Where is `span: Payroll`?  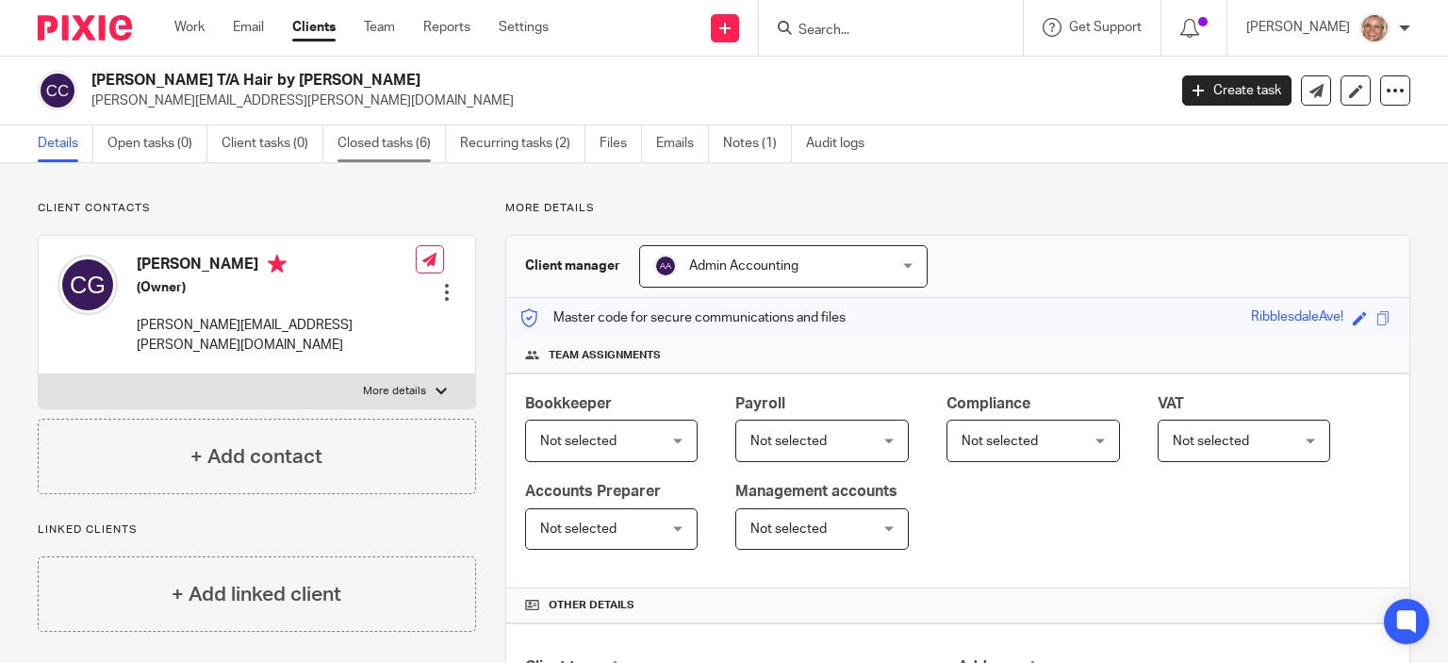 span: Payroll is located at coordinates (760, 404).